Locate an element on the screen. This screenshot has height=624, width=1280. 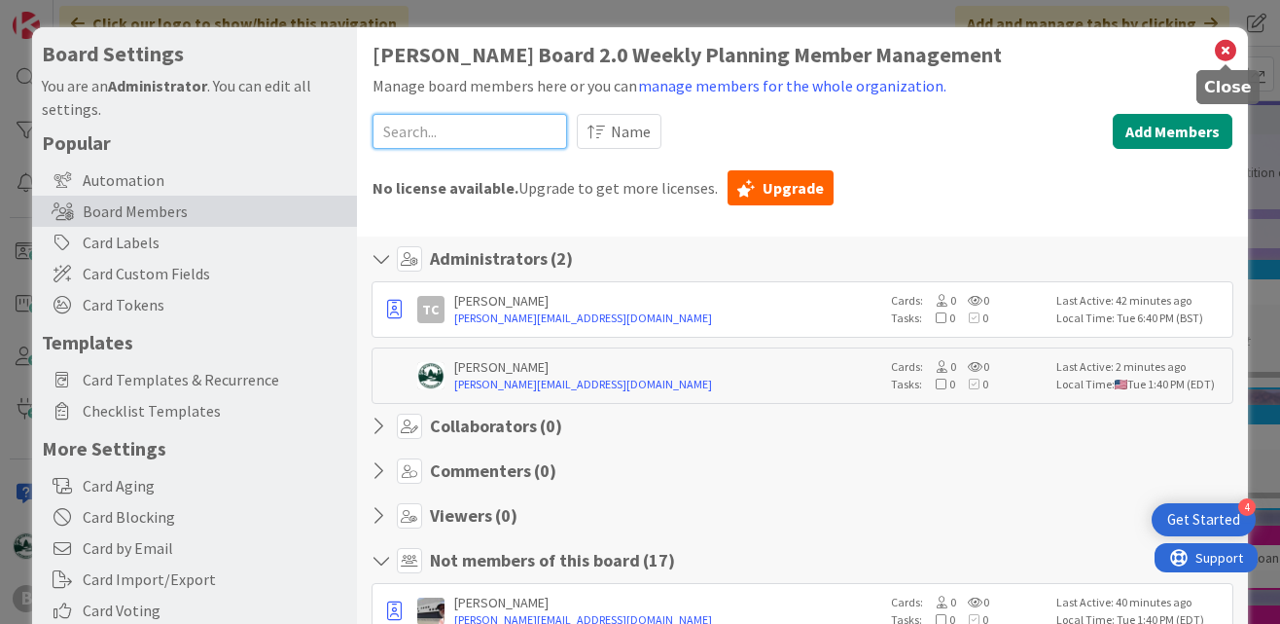
button: manage members for the whole organization. is located at coordinates (792, 86).